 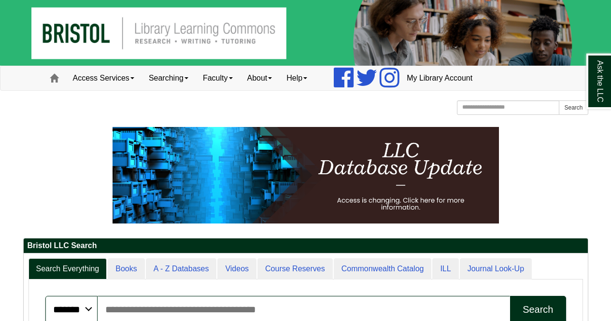 What do you see at coordinates (496, 269) in the screenshot?
I see `a: Journal Look-Up` at bounding box center [496, 269].